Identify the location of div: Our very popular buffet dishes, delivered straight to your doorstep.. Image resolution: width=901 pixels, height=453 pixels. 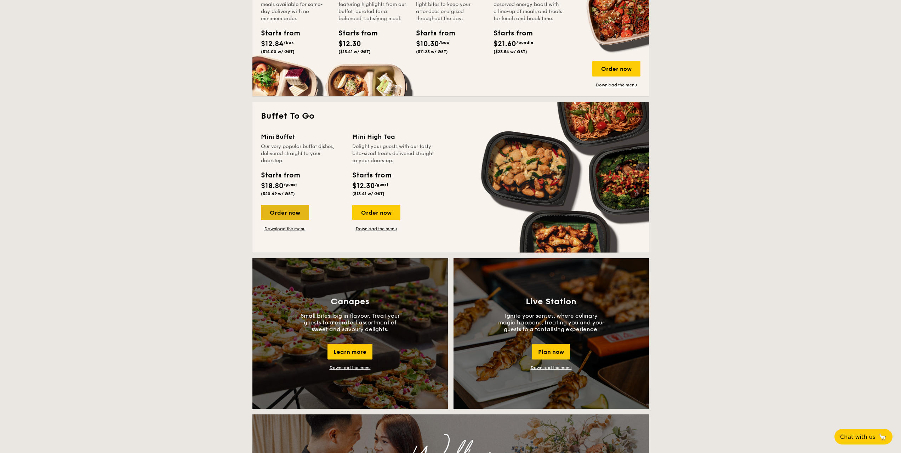
(302, 154).